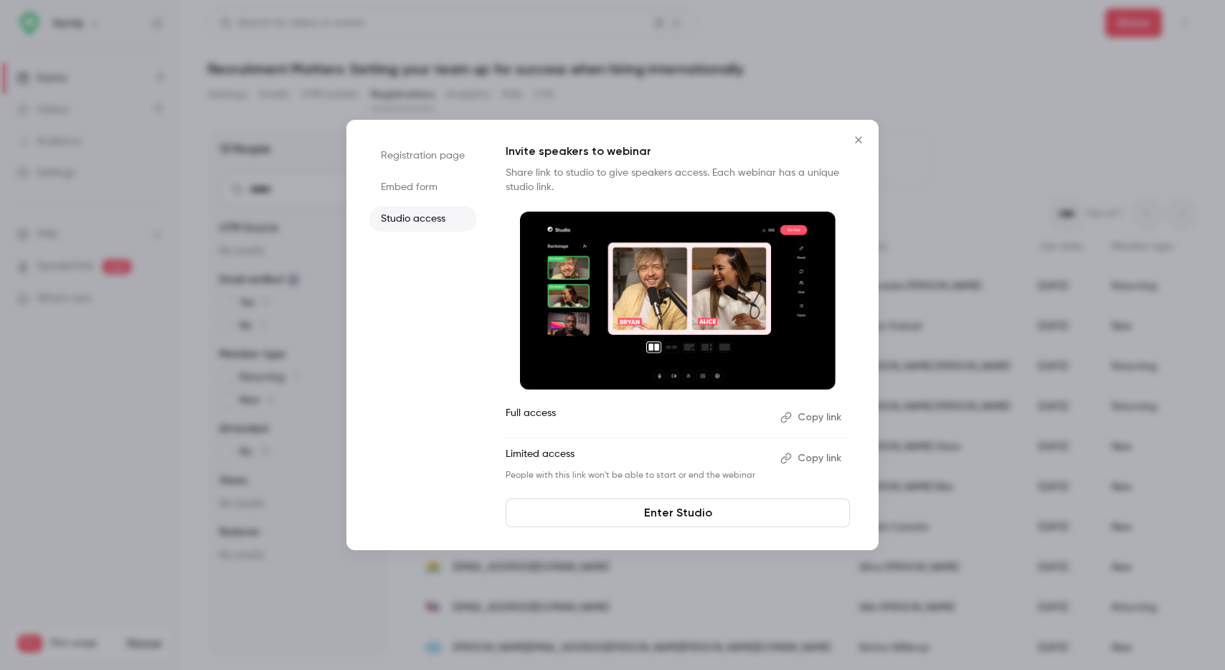 The height and width of the screenshot is (670, 1225). I want to click on li: Embed form, so click(423, 187).